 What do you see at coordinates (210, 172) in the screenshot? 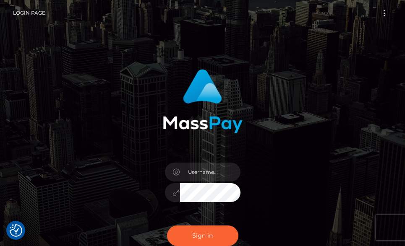
I see `input: Username...` at bounding box center [210, 172].